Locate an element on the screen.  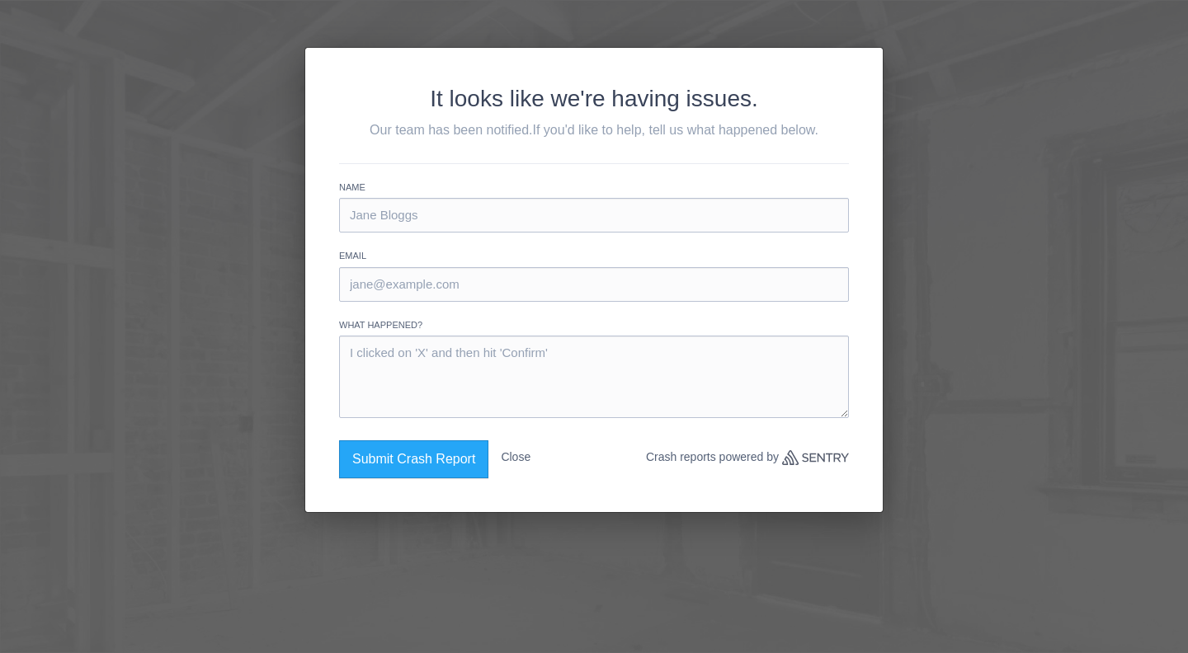
a: Sentry is located at coordinates (815, 458).